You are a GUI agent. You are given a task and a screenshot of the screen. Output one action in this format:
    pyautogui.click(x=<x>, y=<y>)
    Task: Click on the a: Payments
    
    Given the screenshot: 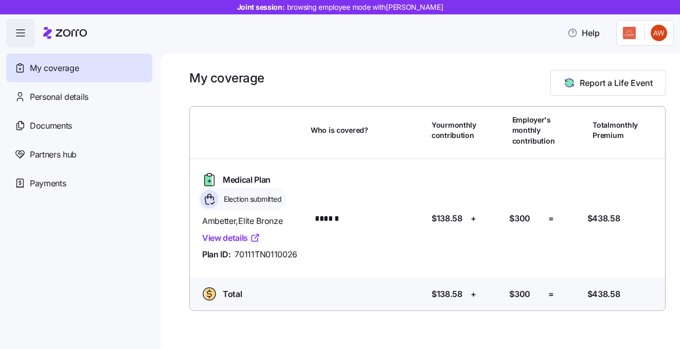 What is the action you would take?
    pyautogui.click(x=79, y=183)
    